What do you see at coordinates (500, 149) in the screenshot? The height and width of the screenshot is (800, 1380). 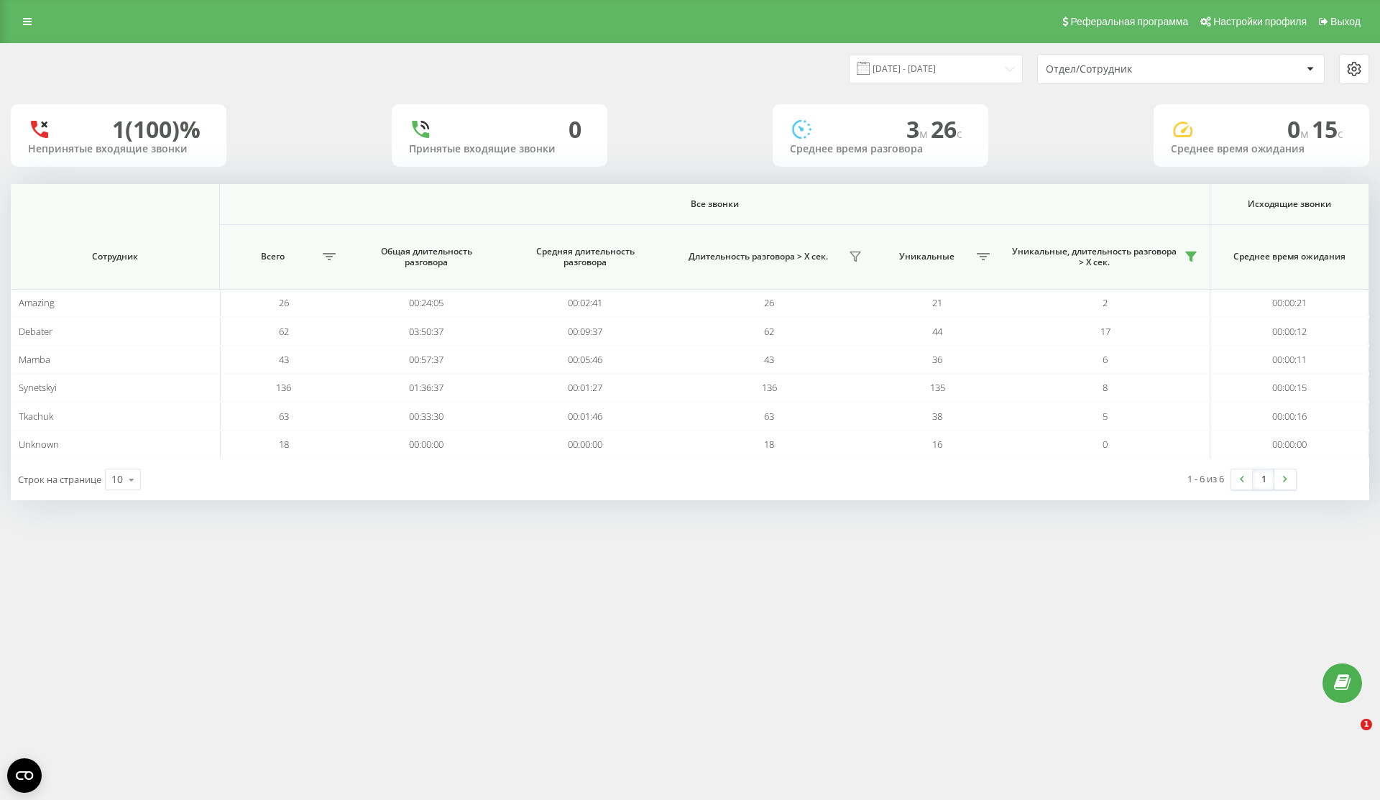 I see `div: Принятые входящие звонки` at bounding box center [500, 149].